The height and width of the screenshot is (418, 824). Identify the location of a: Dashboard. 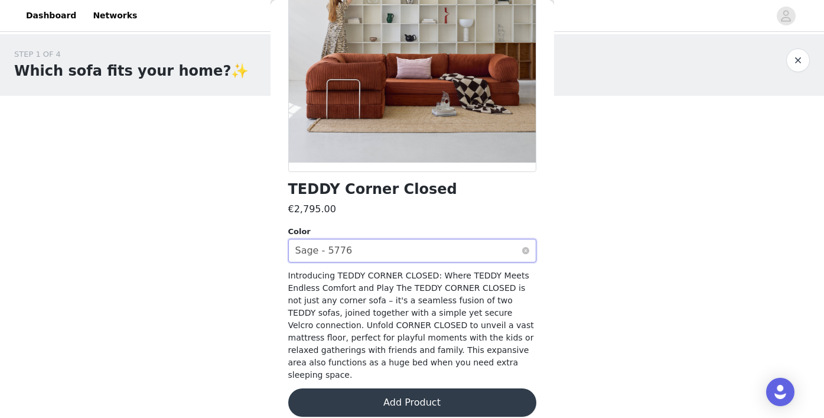
(51, 15).